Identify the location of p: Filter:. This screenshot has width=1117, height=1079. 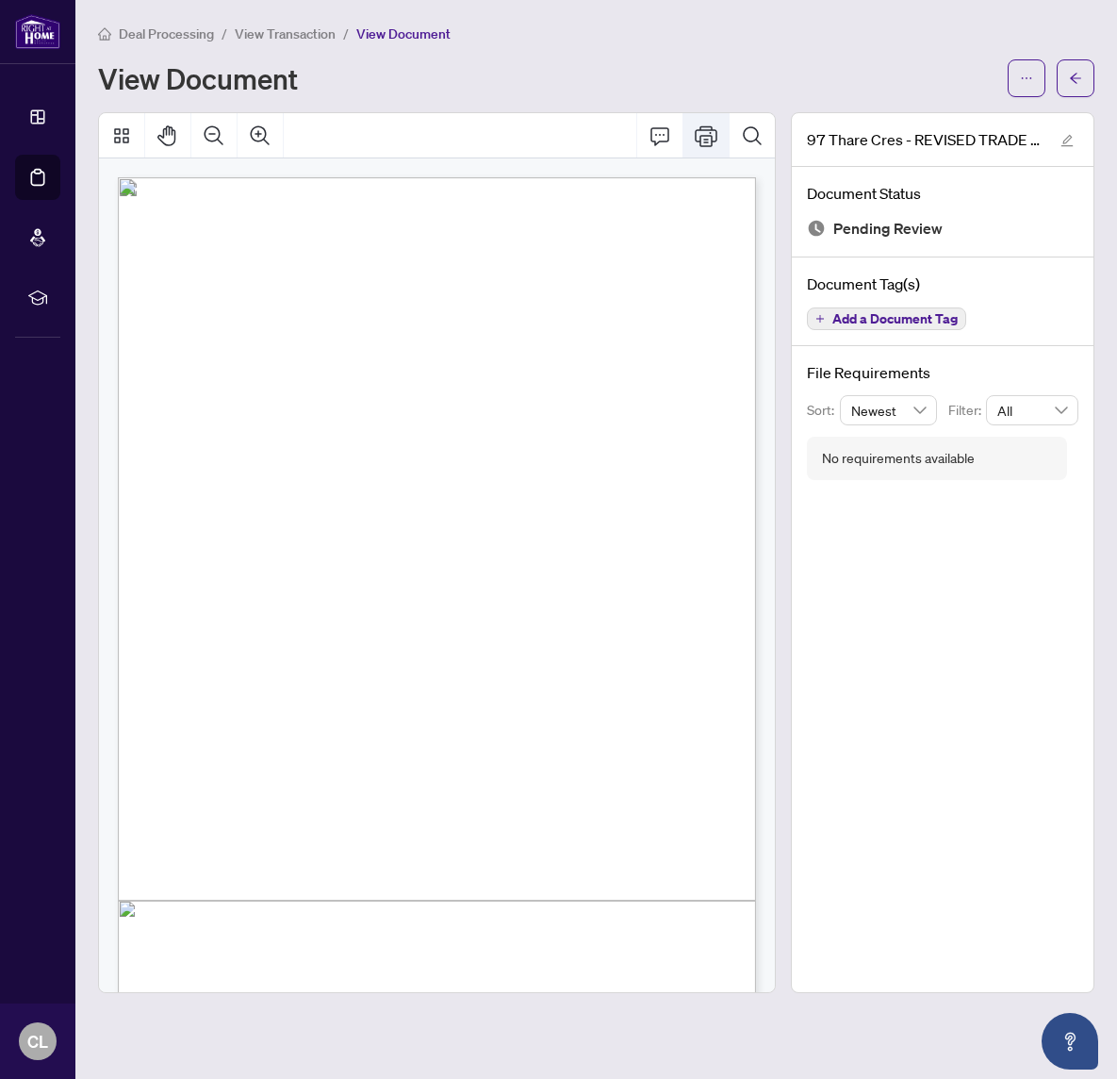
(967, 410).